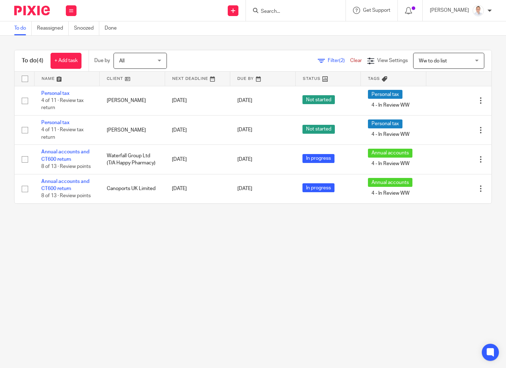  What do you see at coordinates (40, 61) in the screenshot?
I see `span: (4)` at bounding box center [40, 61].